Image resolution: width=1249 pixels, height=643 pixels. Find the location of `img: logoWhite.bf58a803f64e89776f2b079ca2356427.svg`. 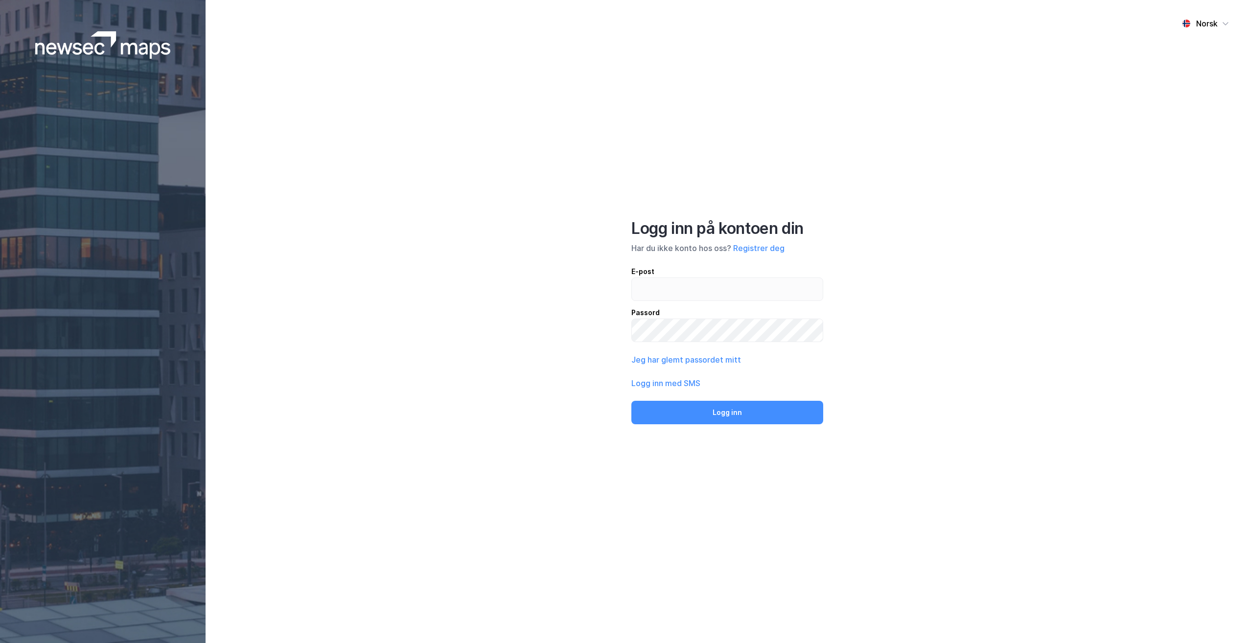

img: logoWhite.bf58a803f64e89776f2b079ca2356427.svg is located at coordinates (103, 45).